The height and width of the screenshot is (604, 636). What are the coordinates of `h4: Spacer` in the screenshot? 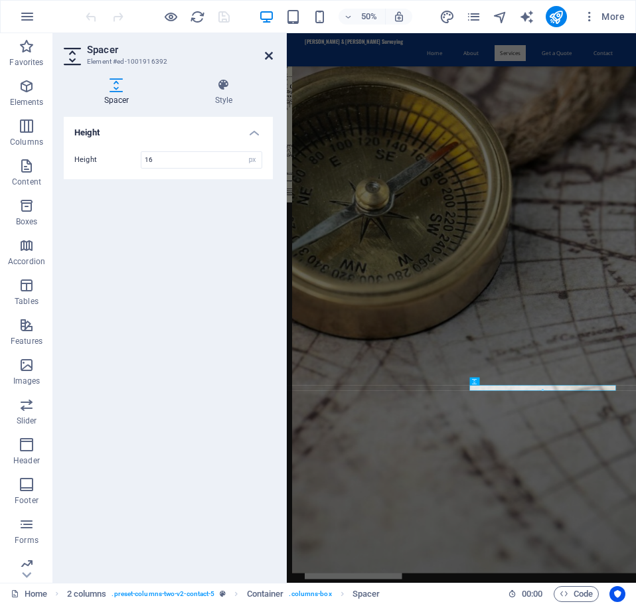 It's located at (119, 92).